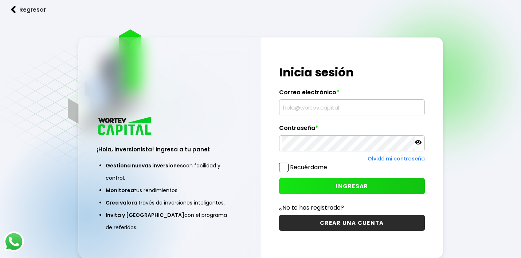 The width and height of the screenshot is (521, 258). Describe the element at coordinates (120, 203) in the screenshot. I see `span: Crea valor` at that location.